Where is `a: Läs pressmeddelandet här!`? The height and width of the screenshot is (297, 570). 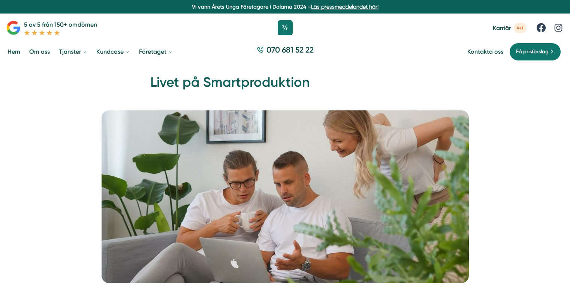
a: Läs pressmeddelandet här! is located at coordinates (345, 7).